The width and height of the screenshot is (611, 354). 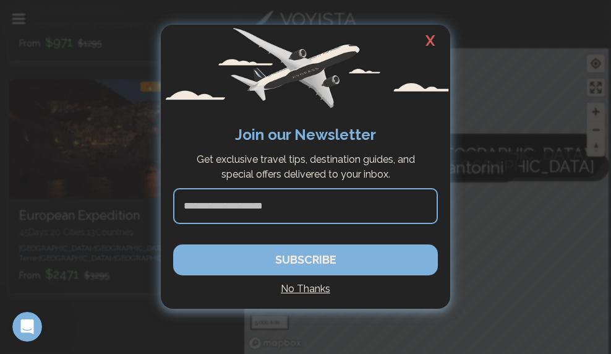 I want to click on h2: Join our Newsletter, so click(x=306, y=135).